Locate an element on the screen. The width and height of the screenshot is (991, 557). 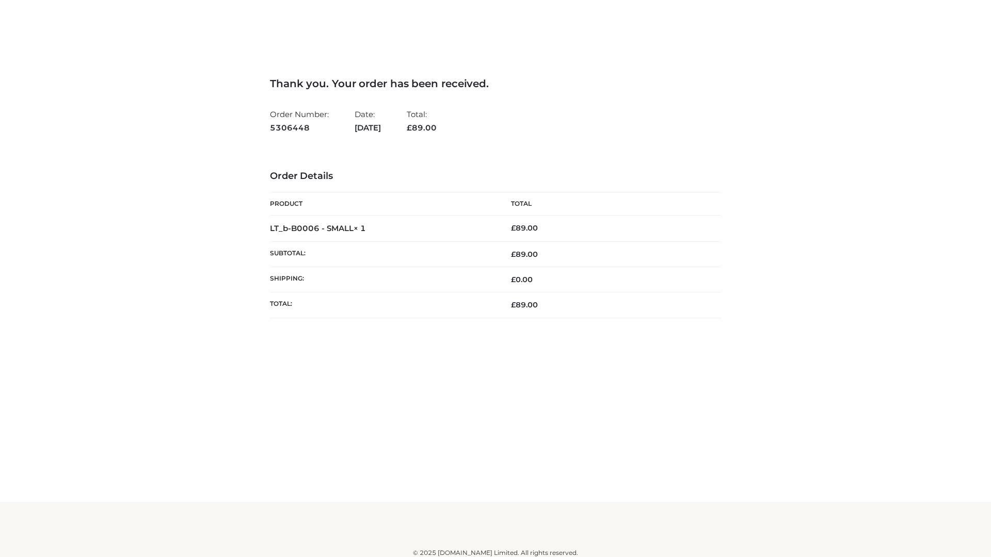
bdi: 0.00 is located at coordinates (522, 280).